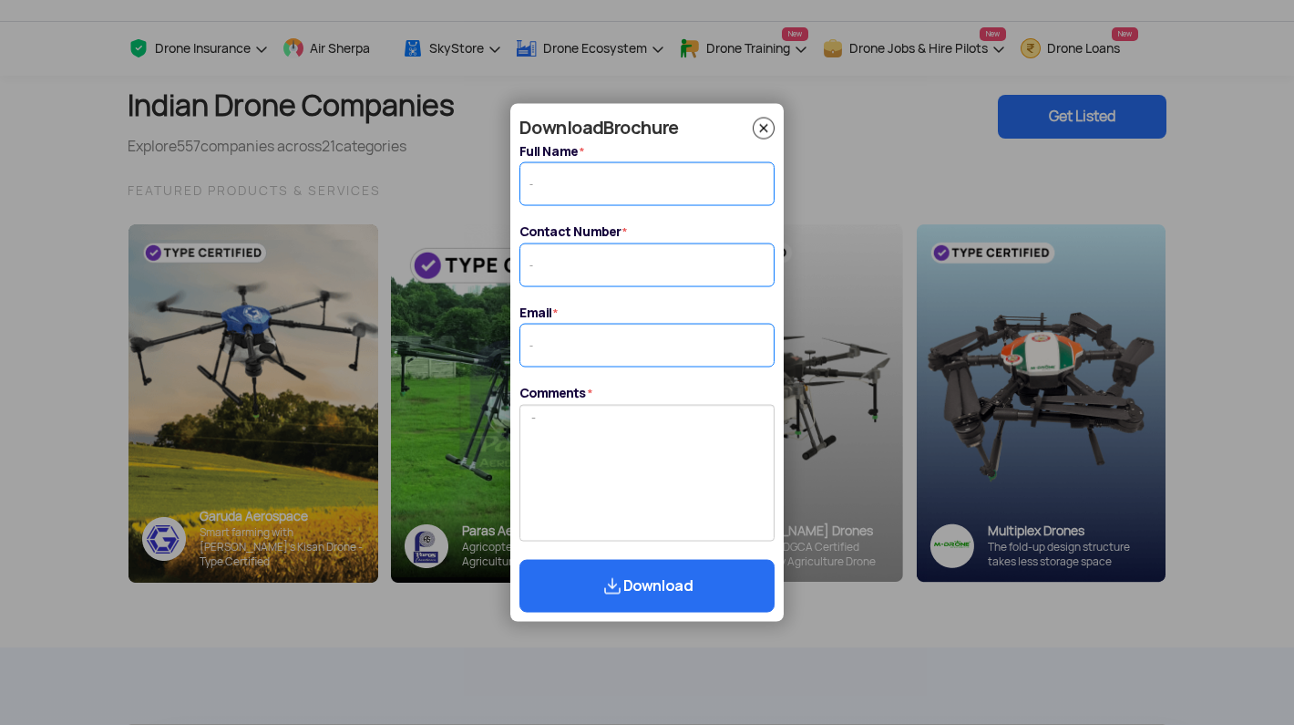  What do you see at coordinates (647, 127) in the screenshot?
I see `h5: Download` at bounding box center [647, 127].